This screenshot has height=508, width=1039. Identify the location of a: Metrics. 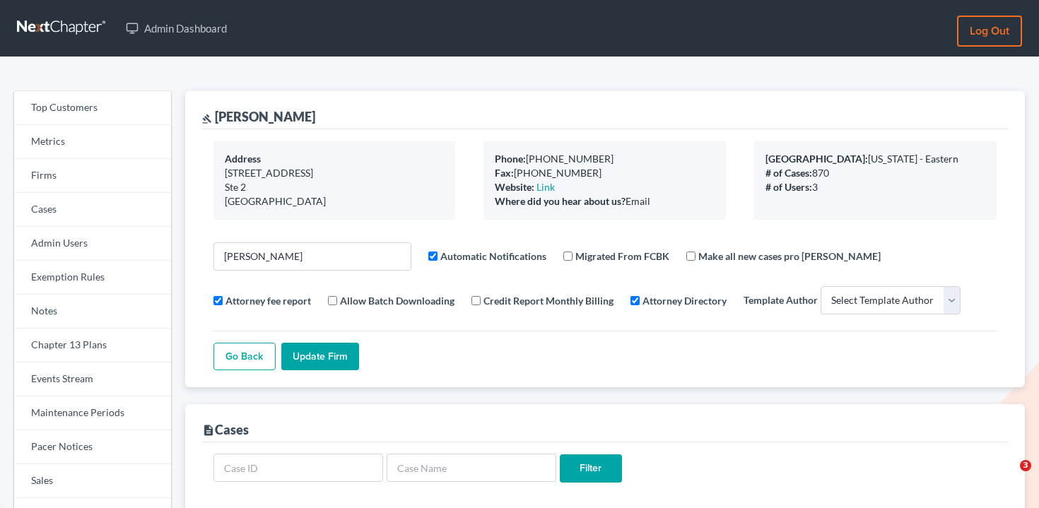
(93, 142).